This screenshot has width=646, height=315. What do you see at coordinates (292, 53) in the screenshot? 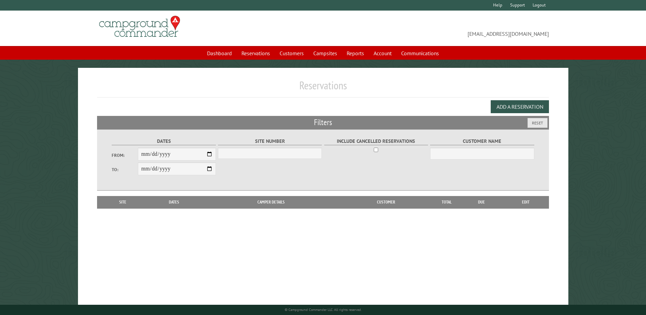
I see `a: Customers` at bounding box center [292, 53].